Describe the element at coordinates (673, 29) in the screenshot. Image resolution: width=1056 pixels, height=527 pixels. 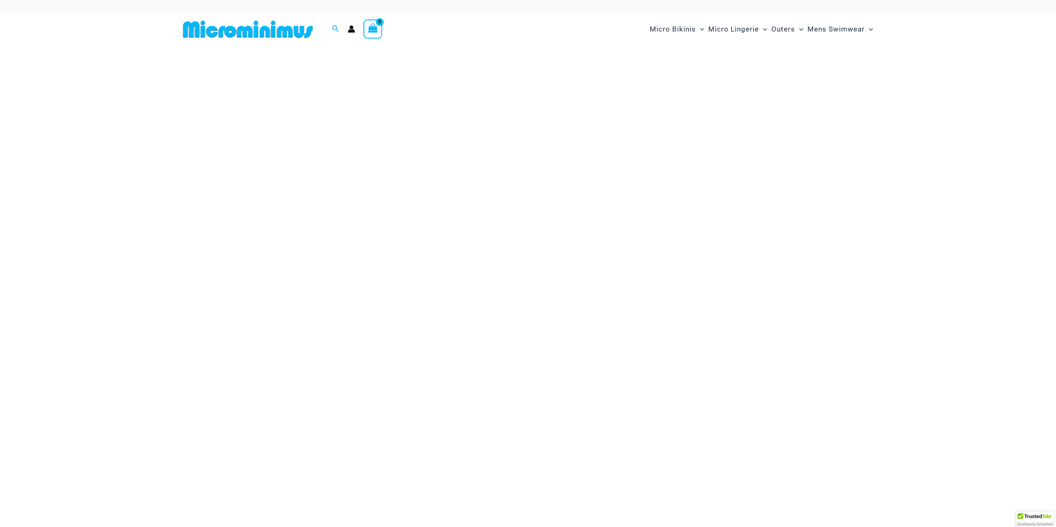
I see `span: Micro Bikinis` at that location.